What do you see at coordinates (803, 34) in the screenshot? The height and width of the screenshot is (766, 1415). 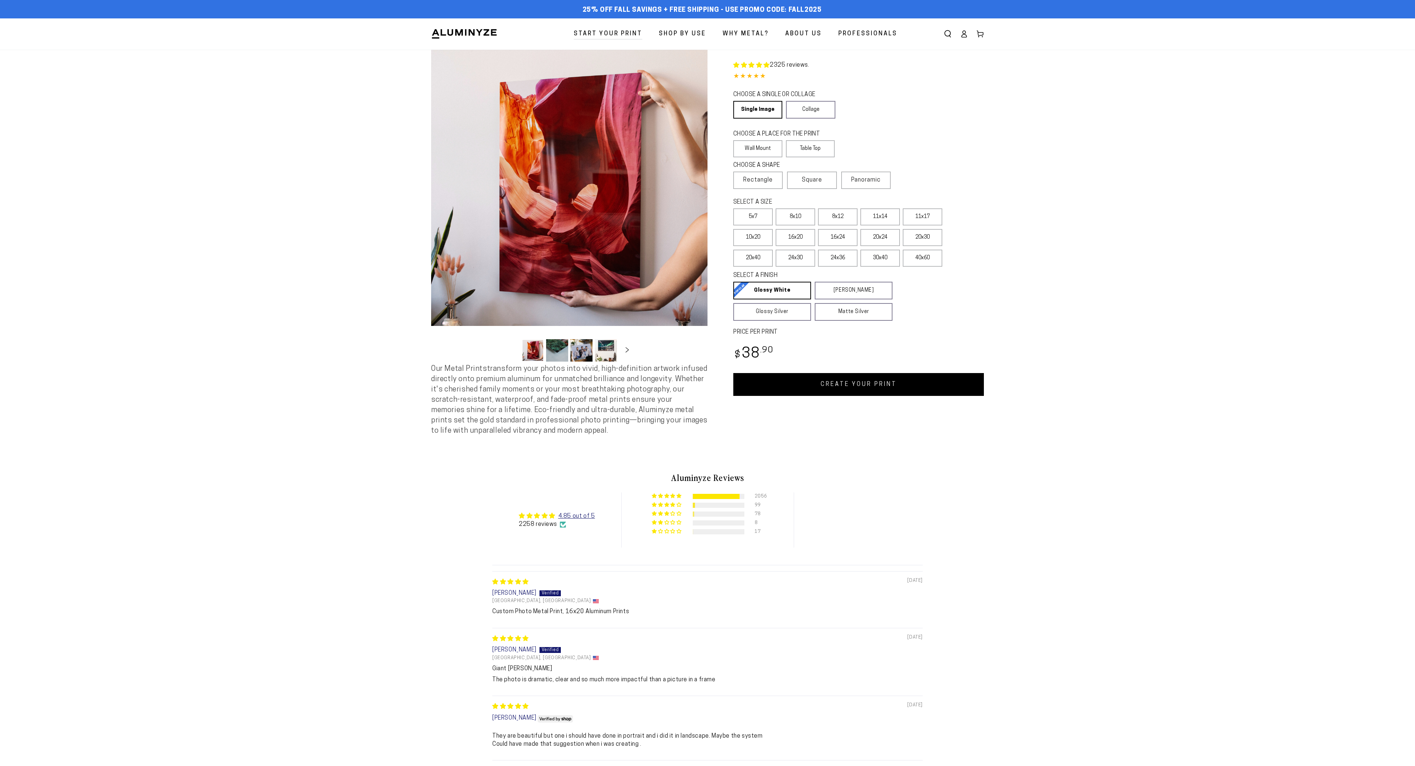 I see `span: About Us` at bounding box center [803, 34].